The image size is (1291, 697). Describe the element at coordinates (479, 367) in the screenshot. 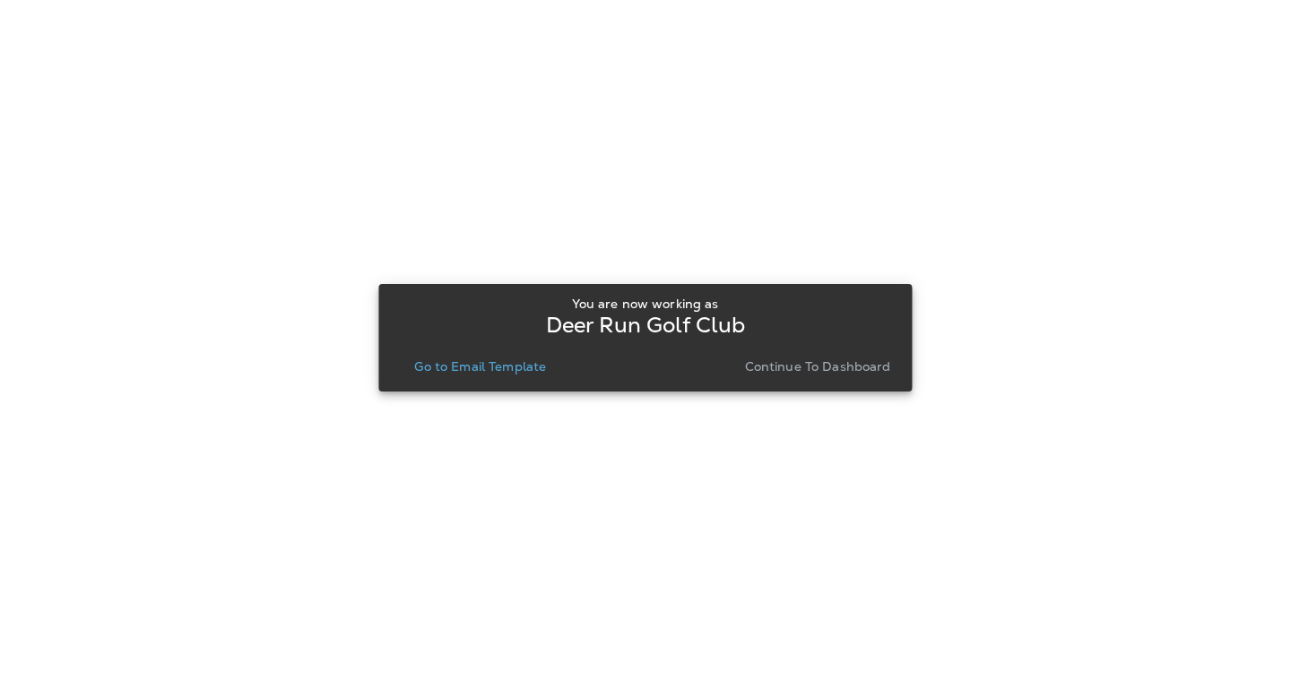

I see `p: Go to Email Template` at that location.